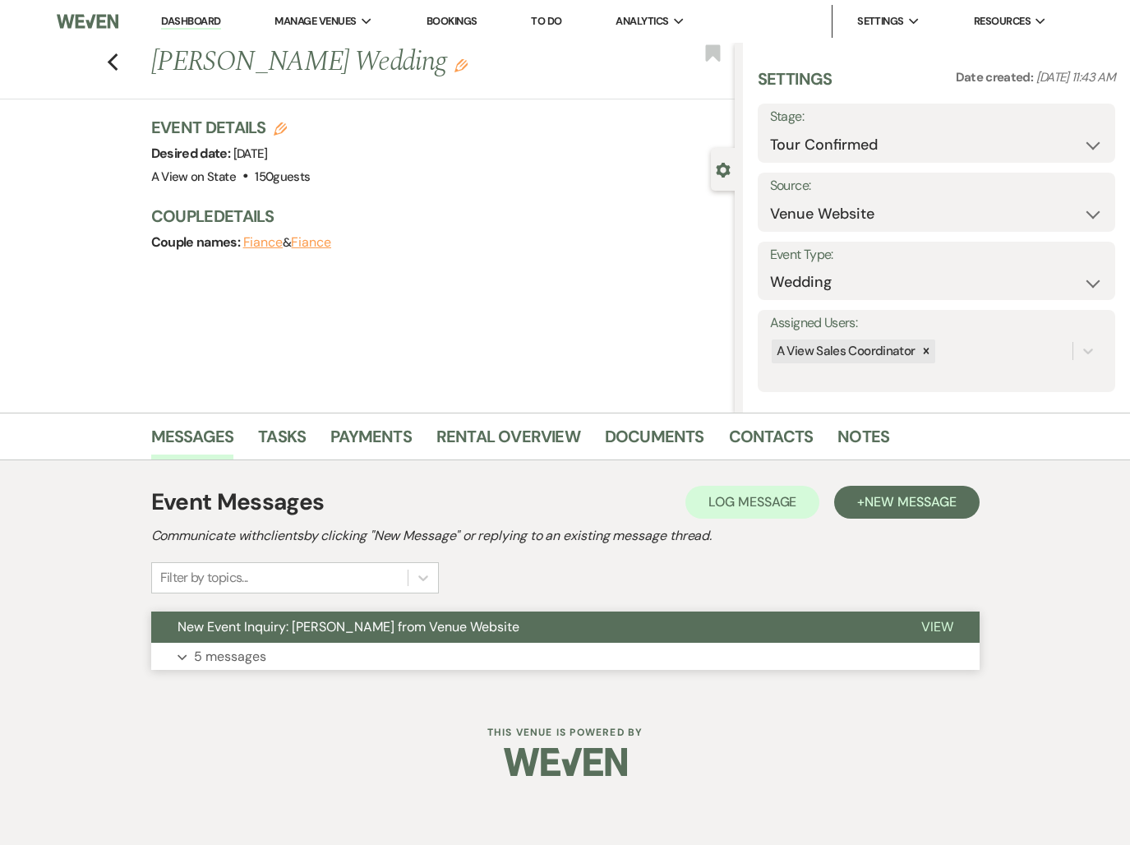  I want to click on span: Log Message, so click(752, 501).